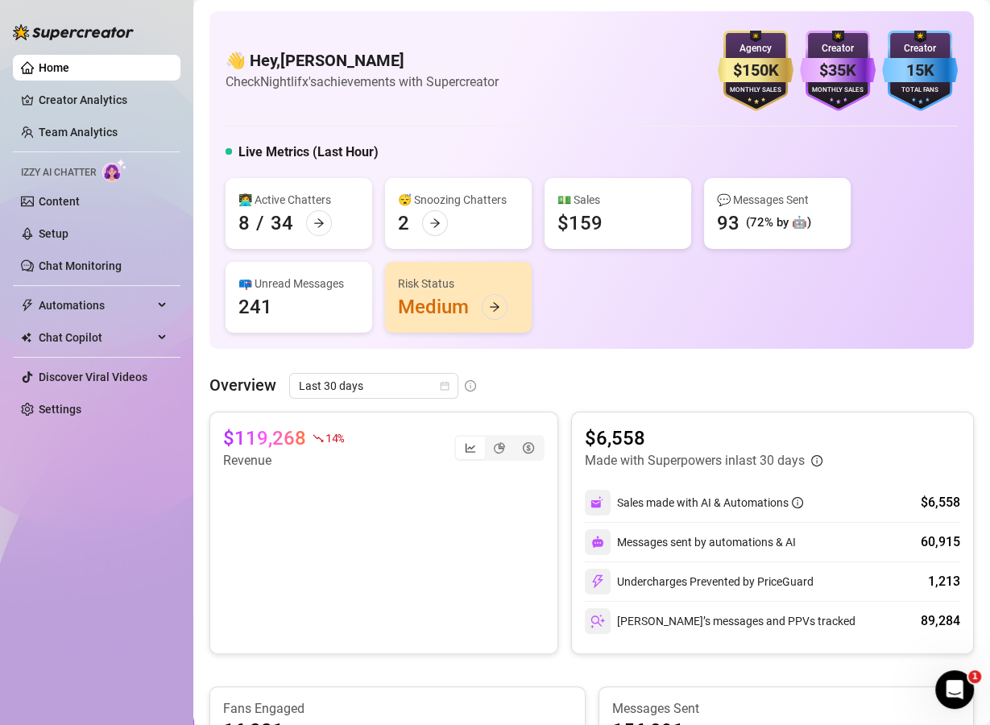 The image size is (990, 725). Describe the element at coordinates (710, 503) in the screenshot. I see `div: Sales made with AI & Automations` at that location.